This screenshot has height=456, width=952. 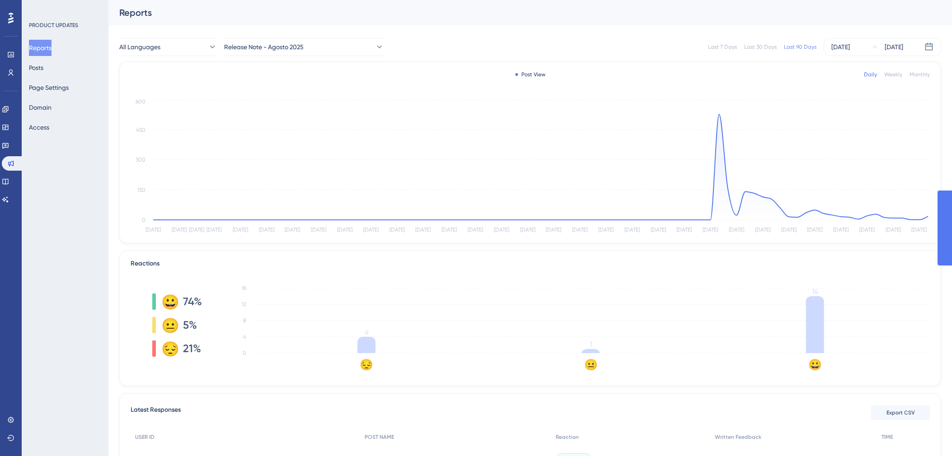 What do you see at coordinates (815, 291) in the screenshot?
I see `tspan: 14` at bounding box center [815, 291].